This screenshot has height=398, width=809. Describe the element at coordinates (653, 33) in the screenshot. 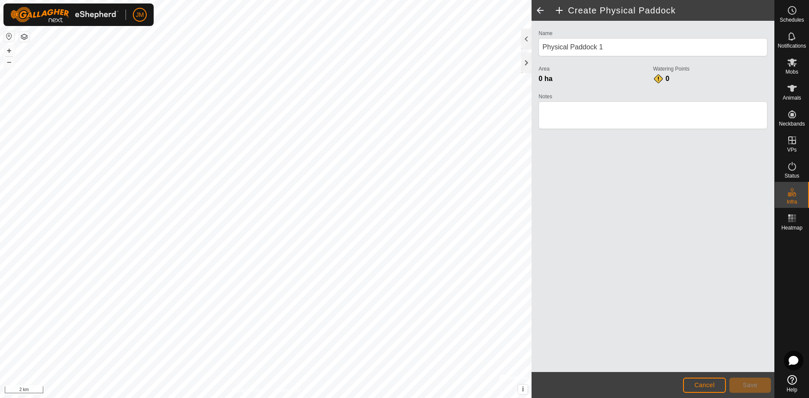

I see `label: Name` at that location.